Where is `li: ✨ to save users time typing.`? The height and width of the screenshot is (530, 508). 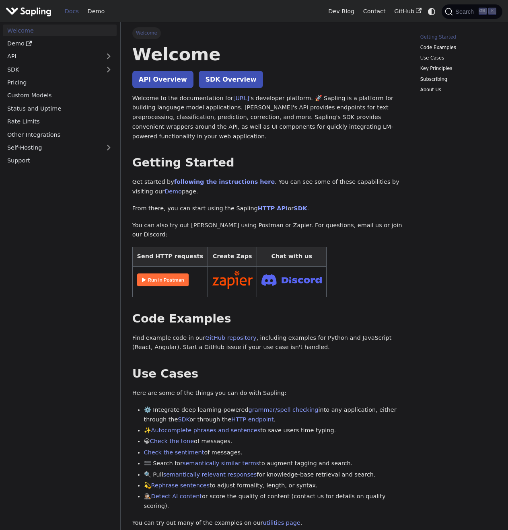 li: ✨ to save users time typing. is located at coordinates (273, 431).